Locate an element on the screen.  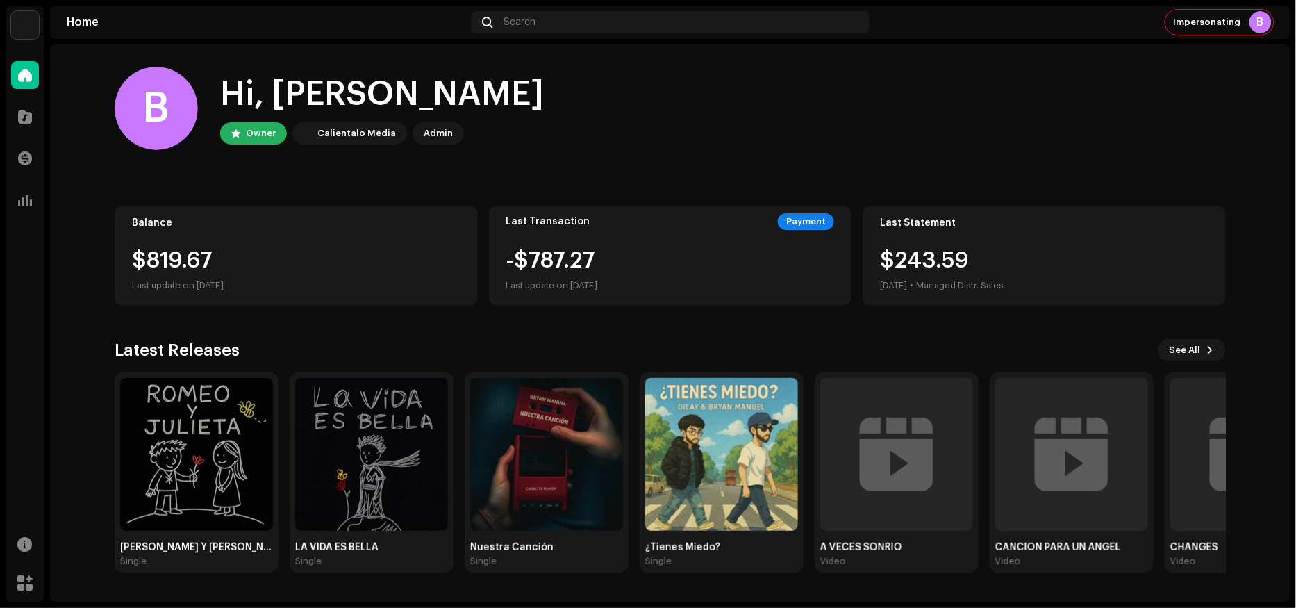
div: Home is located at coordinates (266, 22).